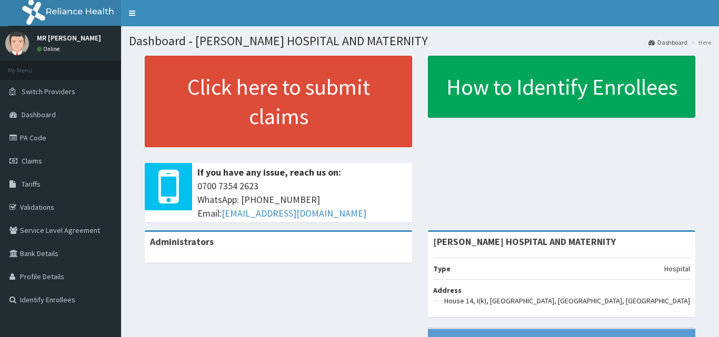 This screenshot has height=337, width=719. What do you see at coordinates (17, 43) in the screenshot?
I see `img: User Image` at bounding box center [17, 43].